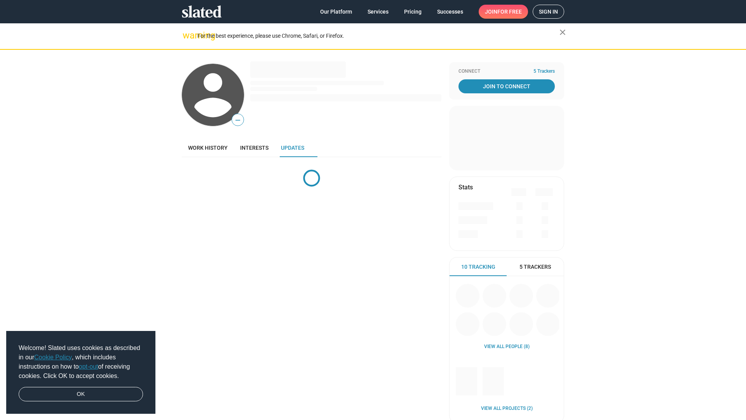  What do you see at coordinates (81, 394) in the screenshot?
I see `a: dismiss cookie message` at bounding box center [81, 394].